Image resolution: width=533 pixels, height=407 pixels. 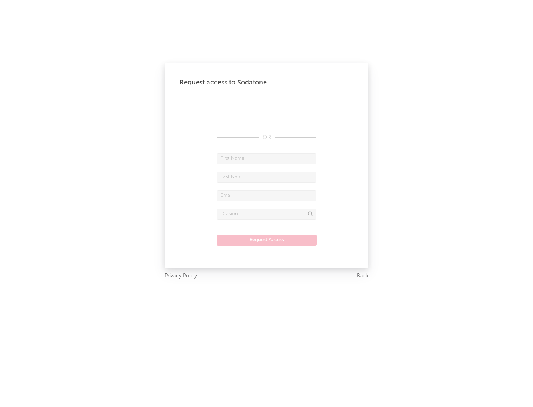 I want to click on input: First Name, so click(x=266, y=159).